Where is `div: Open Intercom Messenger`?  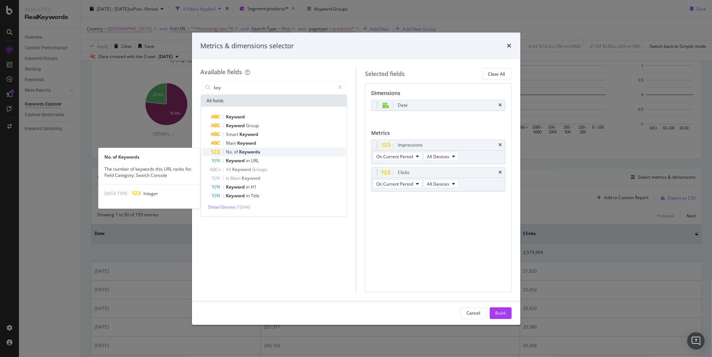 div: Open Intercom Messenger is located at coordinates (696, 341).